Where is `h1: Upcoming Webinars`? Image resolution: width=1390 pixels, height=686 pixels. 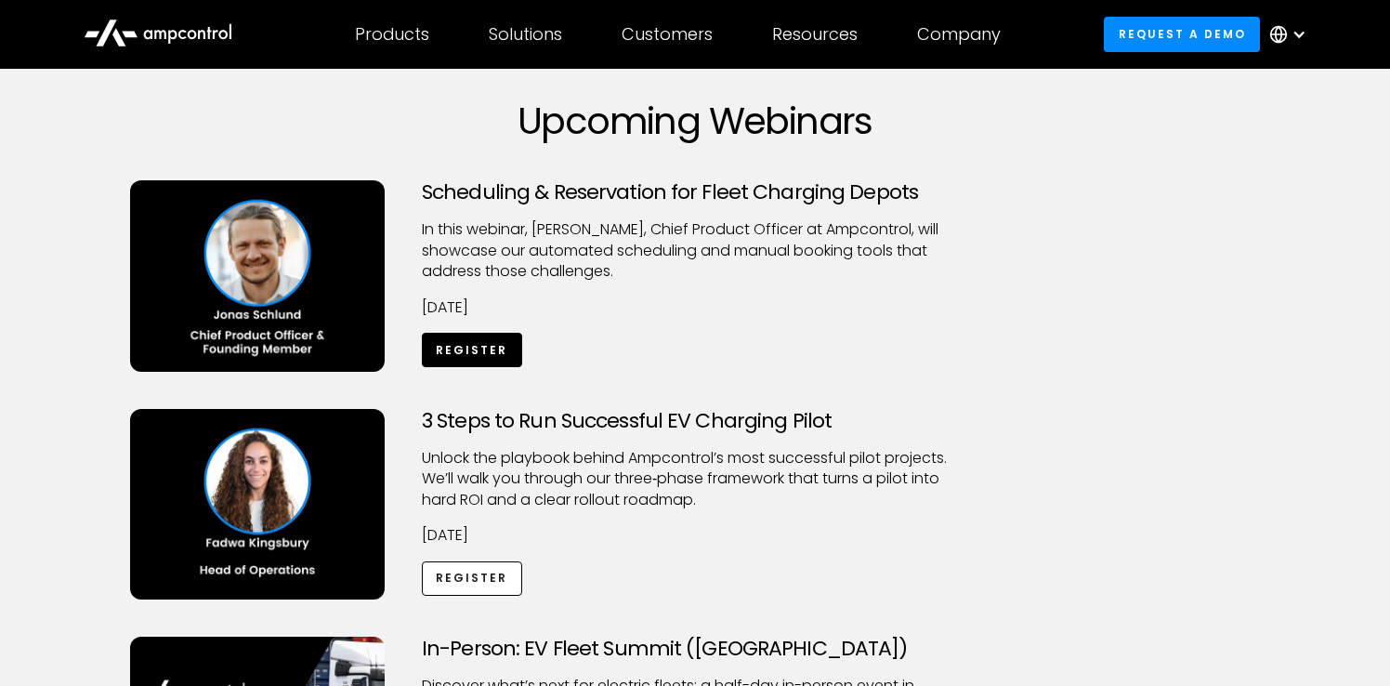
h1: Upcoming Webinars is located at coordinates (695, 121).